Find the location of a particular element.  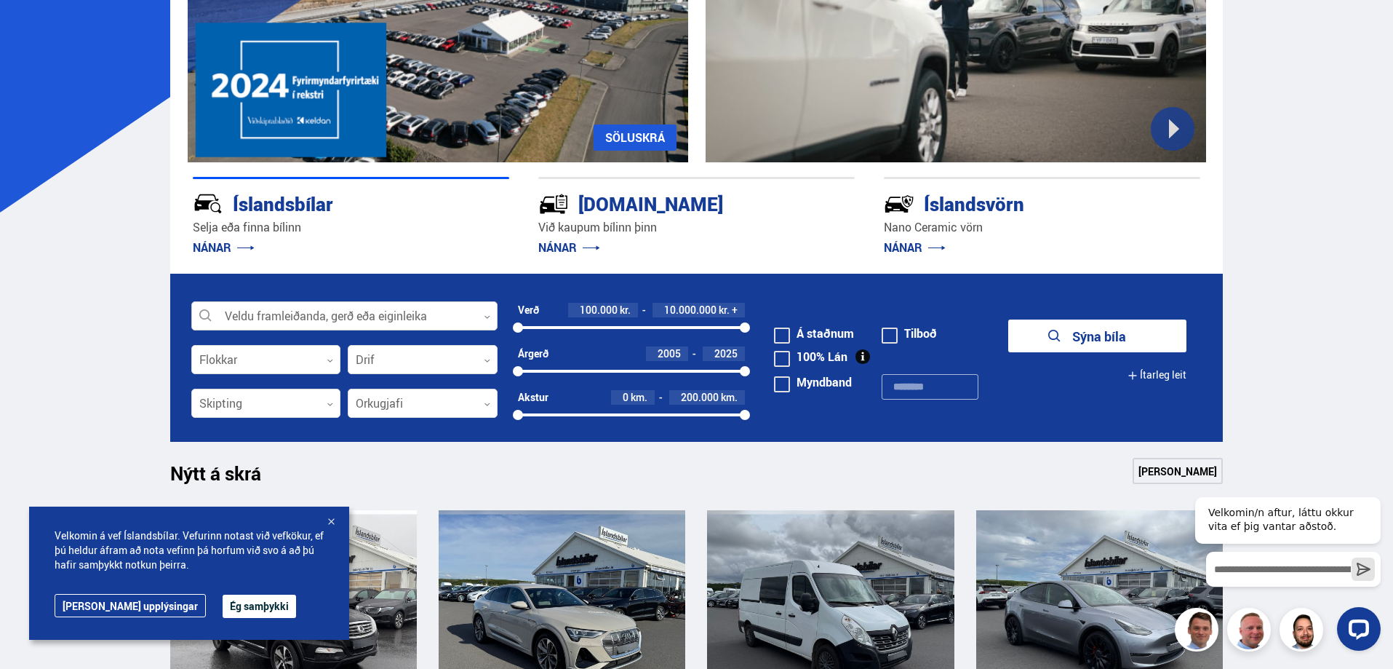

label: Myndband is located at coordinates (813, 382).